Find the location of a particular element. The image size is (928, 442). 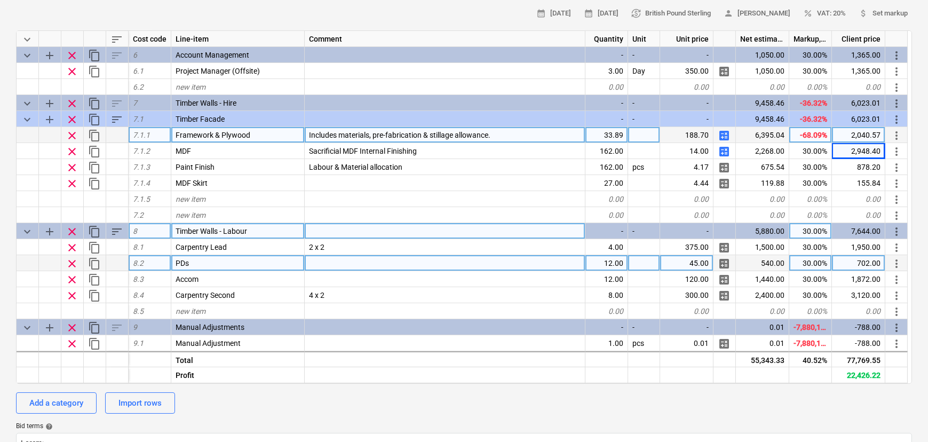

div: 7,644.00 is located at coordinates (859, 231).